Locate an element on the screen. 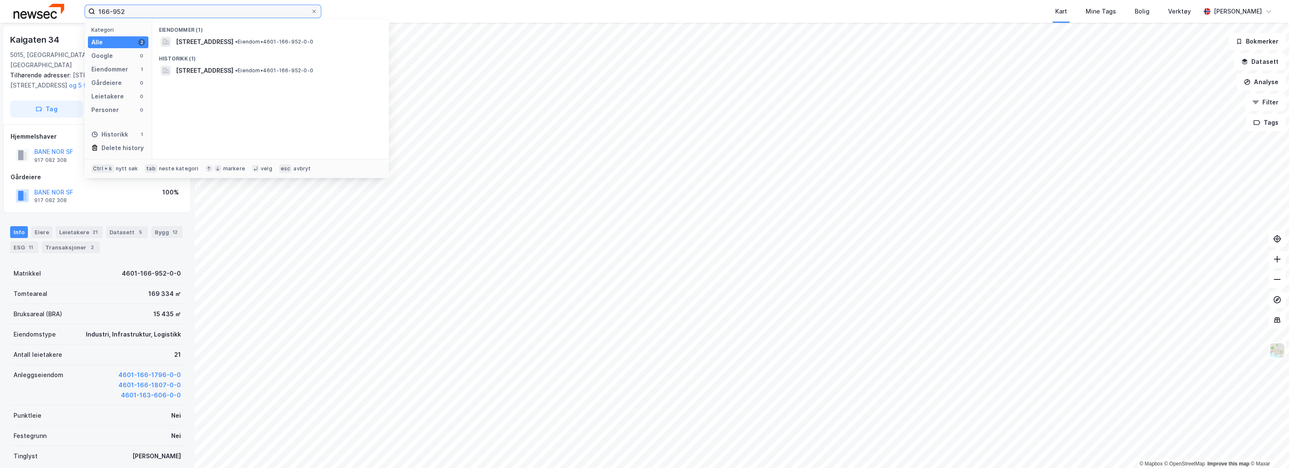 The width and height of the screenshot is (1289, 468). div: Kontrollprogram for chat is located at coordinates (1268, 448).